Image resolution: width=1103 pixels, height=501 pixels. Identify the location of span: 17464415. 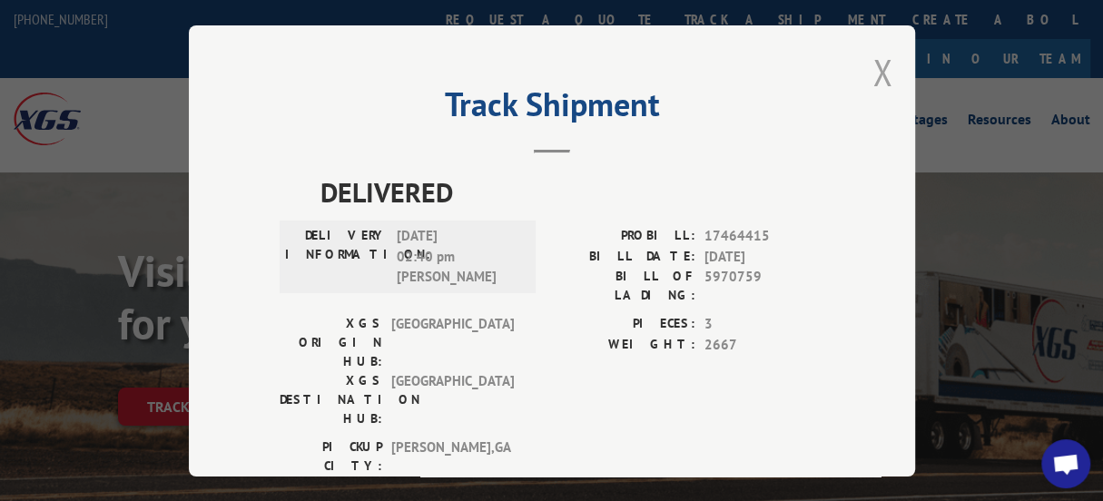
(765, 236).